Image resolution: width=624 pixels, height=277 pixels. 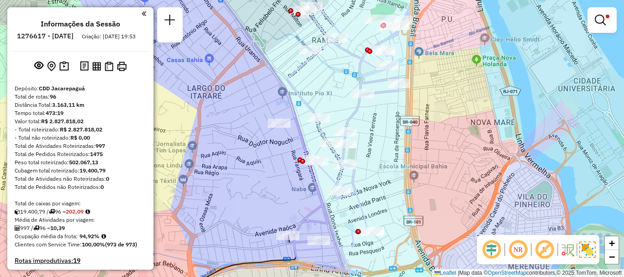 What do you see at coordinates (84, 162) in the screenshot?
I see `strong: 502.067,13` at bounding box center [84, 162].